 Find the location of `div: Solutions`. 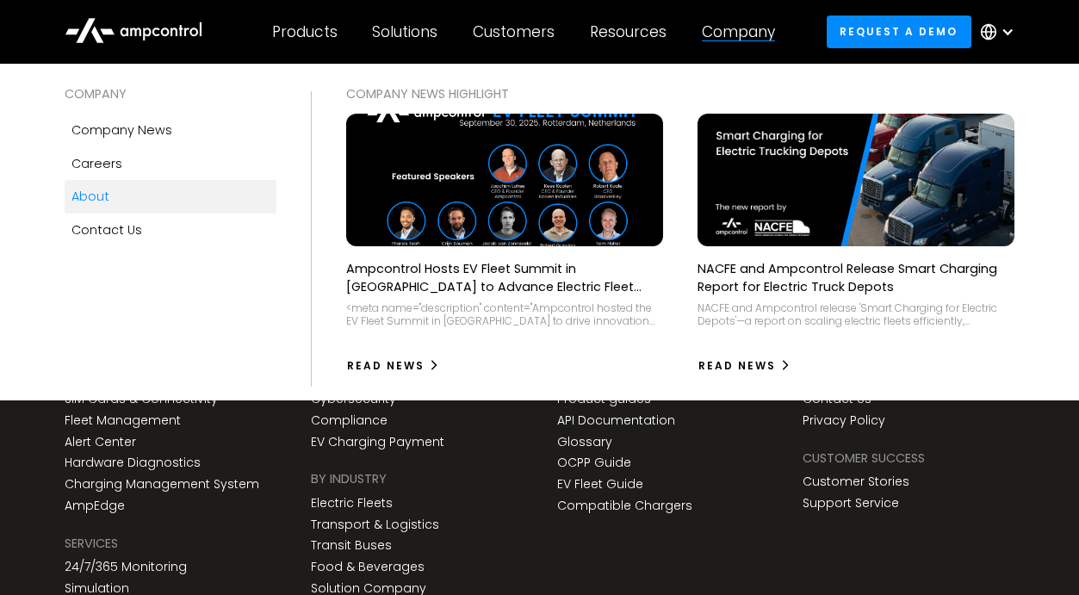

div: Solutions is located at coordinates (405, 32).